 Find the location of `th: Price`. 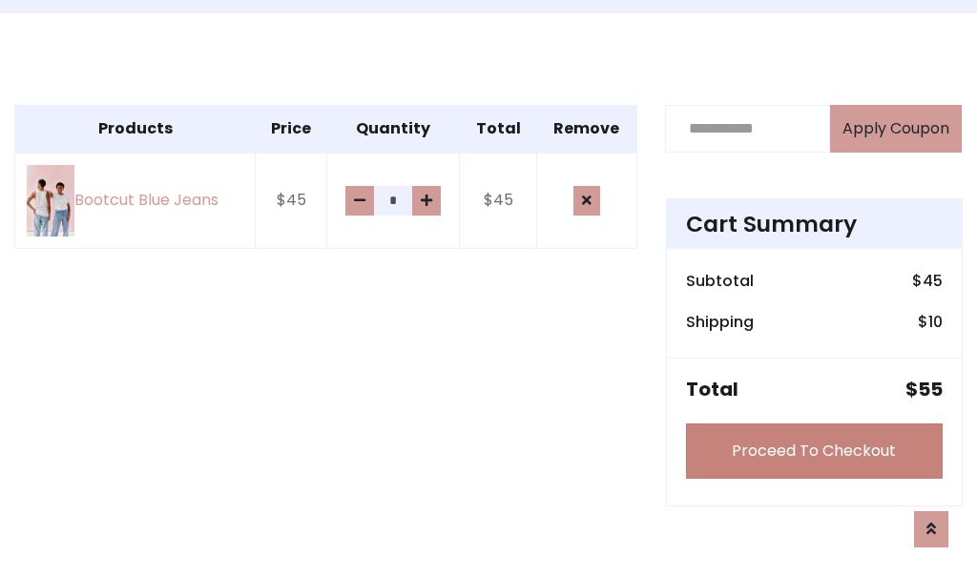

th: Price is located at coordinates (291, 129).